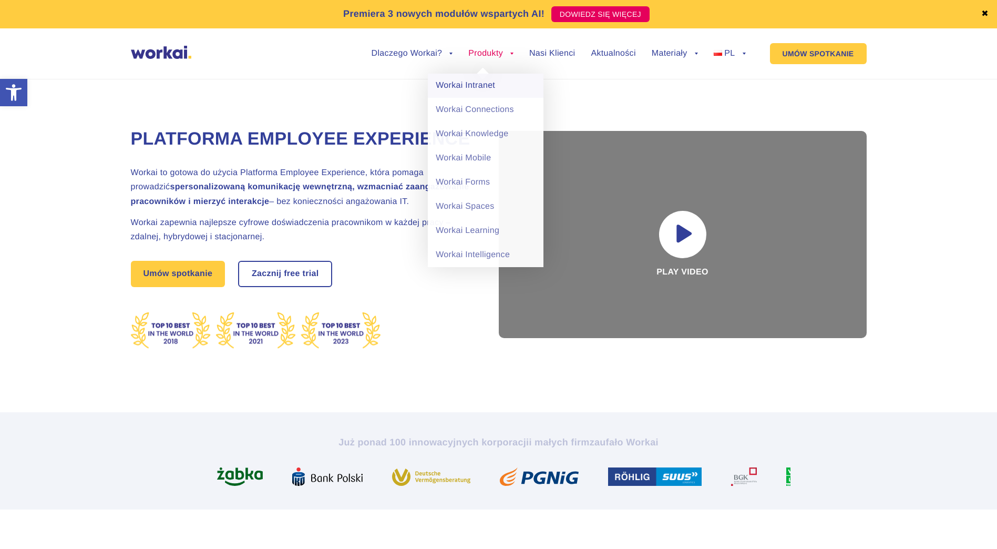  Describe the element at coordinates (486, 182) in the screenshot. I see `a: Workai Forms` at that location.